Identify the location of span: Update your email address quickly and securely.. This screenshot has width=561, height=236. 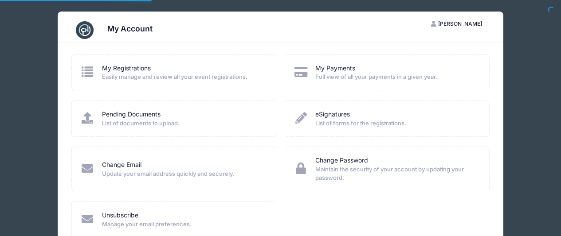
(183, 174).